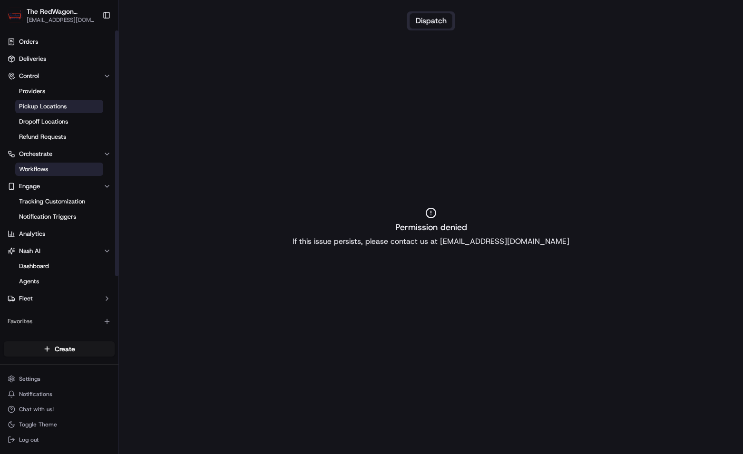 This screenshot has height=454, width=743. I want to click on span: Analytics, so click(32, 234).